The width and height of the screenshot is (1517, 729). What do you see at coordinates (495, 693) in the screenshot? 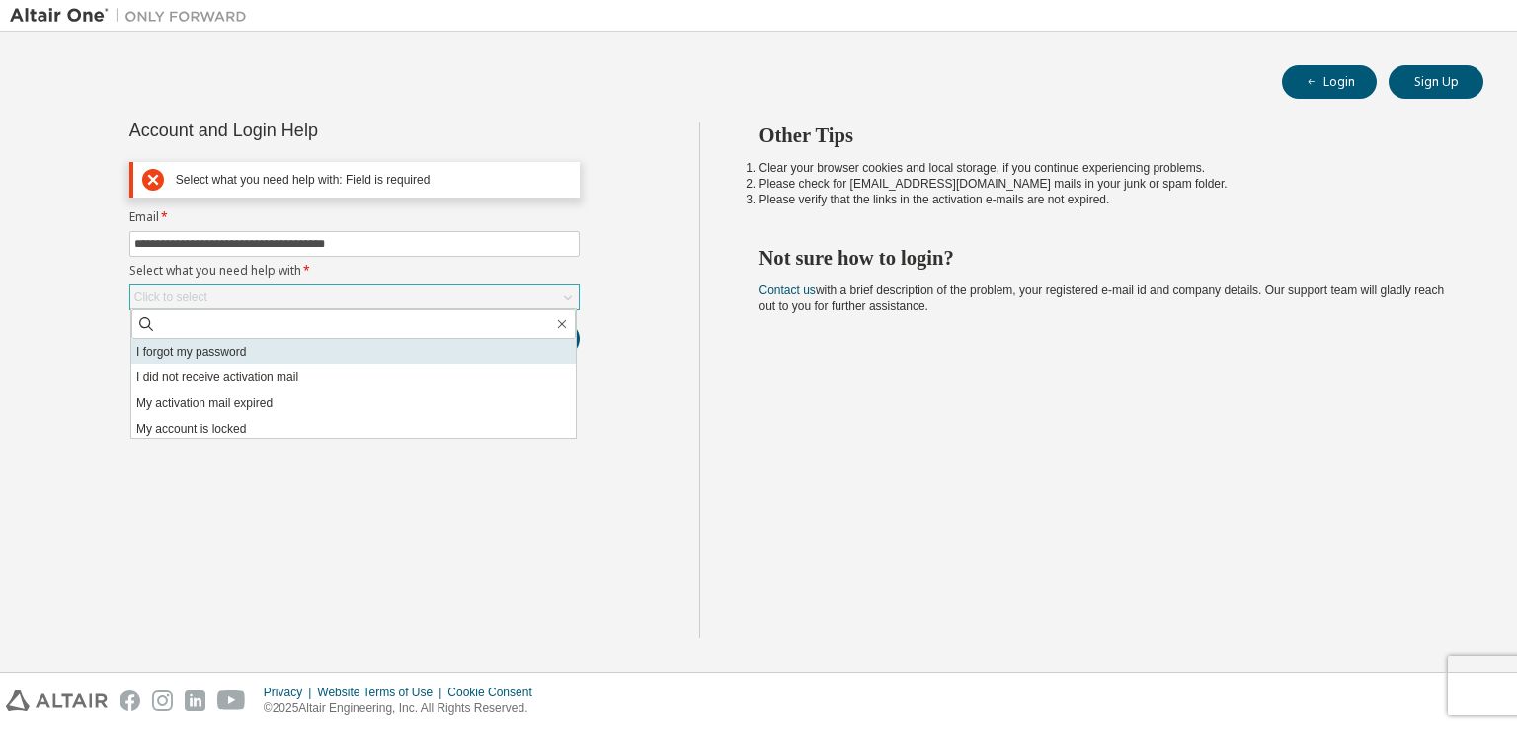
I see `div: Cookie Consent` at bounding box center [495, 693].